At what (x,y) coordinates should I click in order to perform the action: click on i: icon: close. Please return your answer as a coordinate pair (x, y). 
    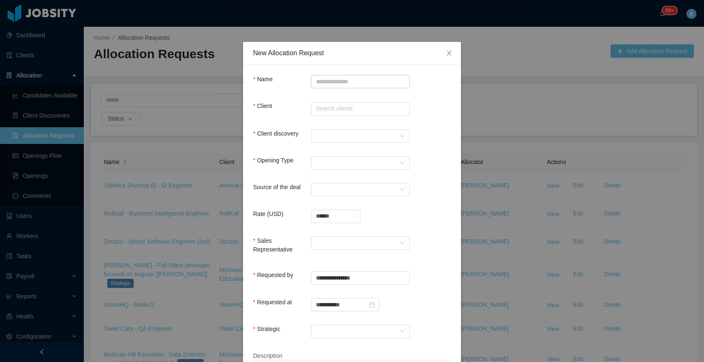
    Looking at the image, I should click on (449, 53).